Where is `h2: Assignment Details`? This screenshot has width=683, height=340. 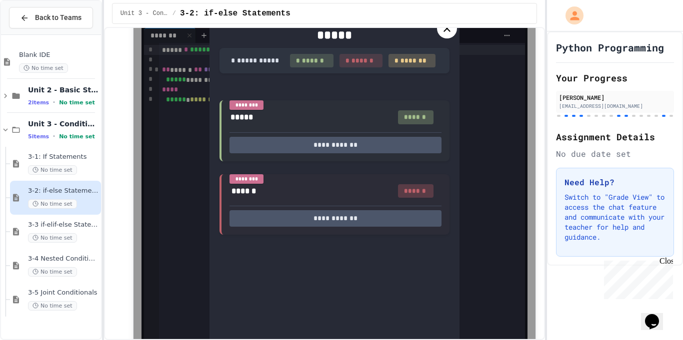
h2: Assignment Details is located at coordinates (615, 137).